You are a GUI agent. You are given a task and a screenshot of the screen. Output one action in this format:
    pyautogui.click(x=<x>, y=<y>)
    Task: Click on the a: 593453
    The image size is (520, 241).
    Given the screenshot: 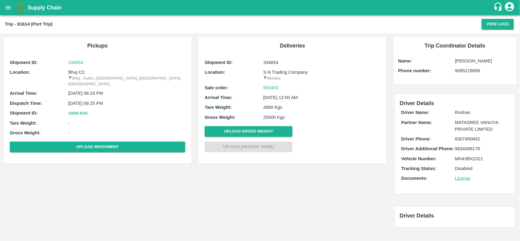 What is the action you would take?
    pyautogui.click(x=271, y=88)
    